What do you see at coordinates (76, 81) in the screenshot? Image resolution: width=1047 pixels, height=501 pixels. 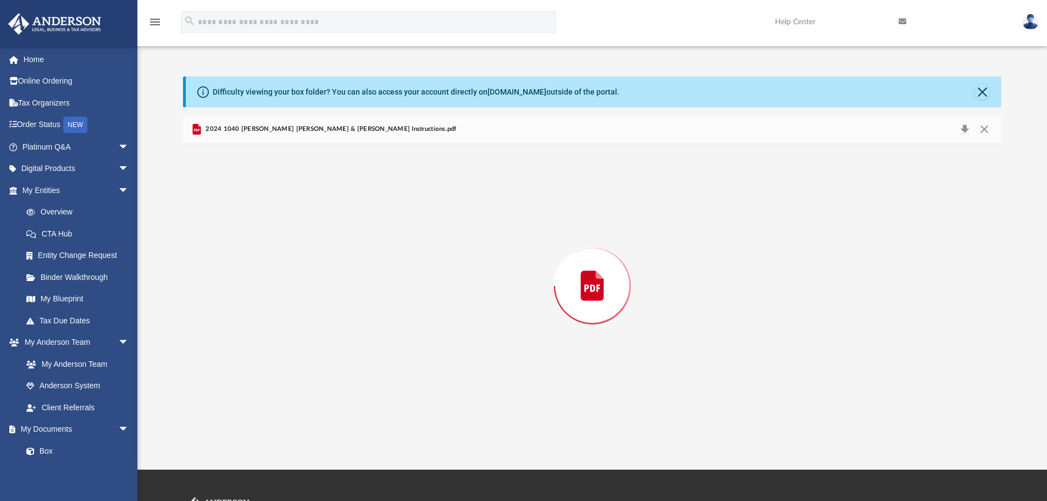 I see `a: Online Ordering` at bounding box center [76, 81].